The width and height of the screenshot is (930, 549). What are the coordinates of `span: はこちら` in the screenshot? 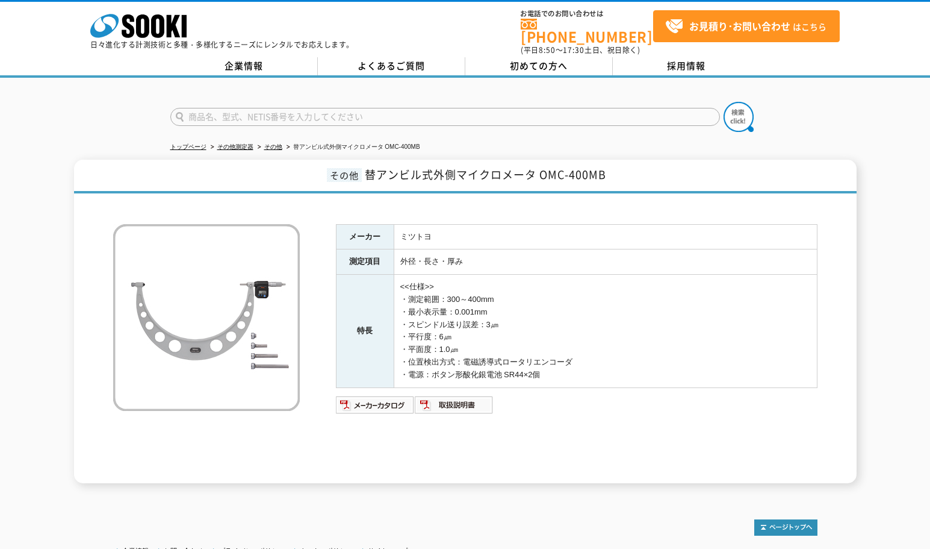 It's located at (746, 26).